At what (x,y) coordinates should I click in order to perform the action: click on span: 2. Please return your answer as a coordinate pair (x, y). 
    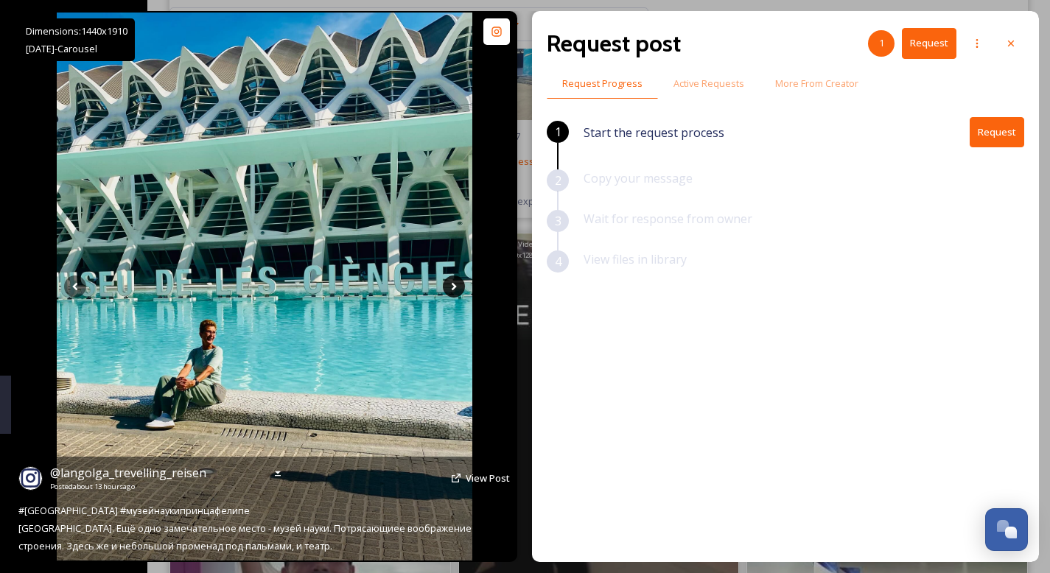
    Looking at the image, I should click on (558, 181).